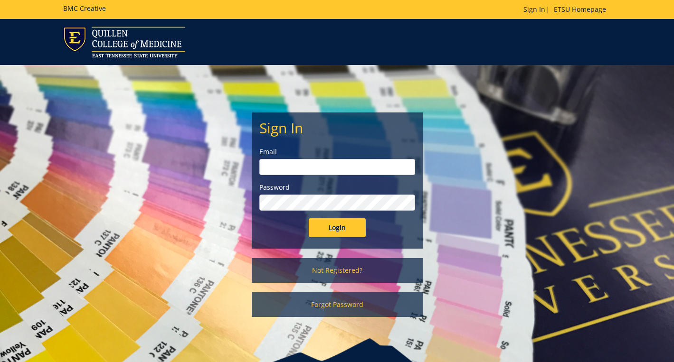  Describe the element at coordinates (337, 305) in the screenshot. I see `a: Forgot Password` at that location.